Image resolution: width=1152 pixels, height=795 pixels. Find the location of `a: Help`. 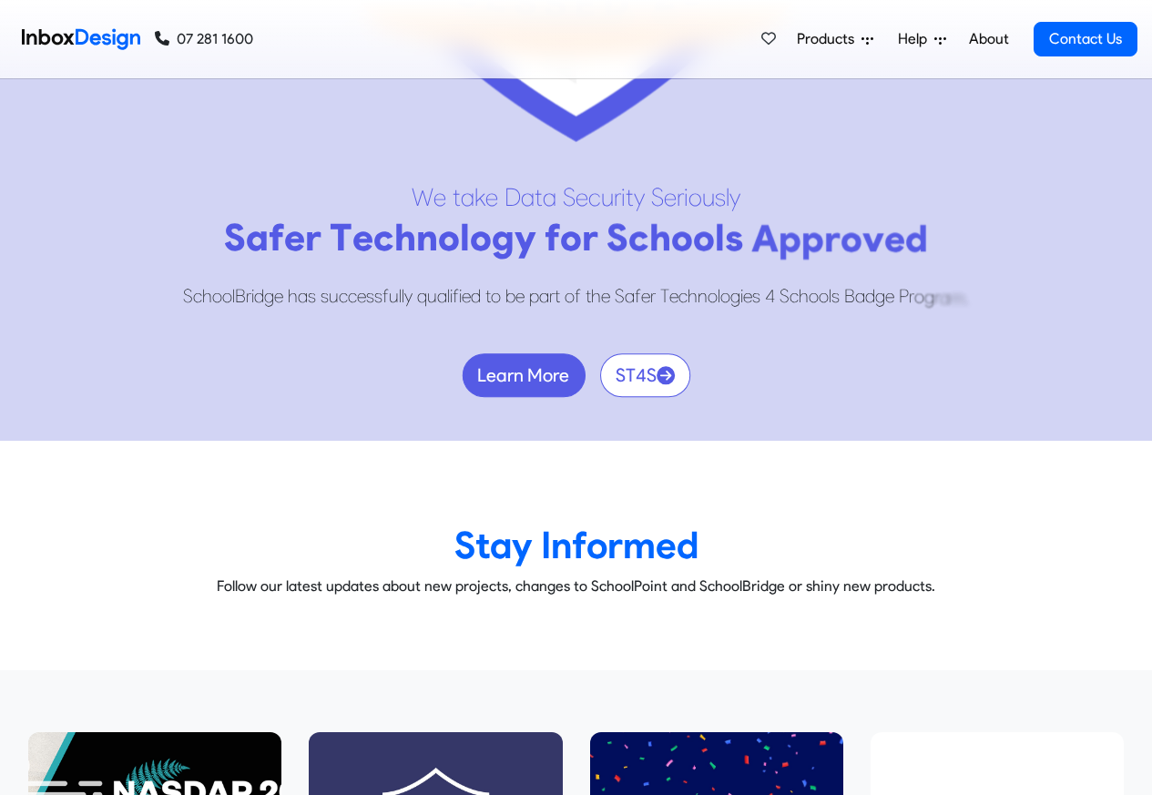

a: Help is located at coordinates (922, 39).